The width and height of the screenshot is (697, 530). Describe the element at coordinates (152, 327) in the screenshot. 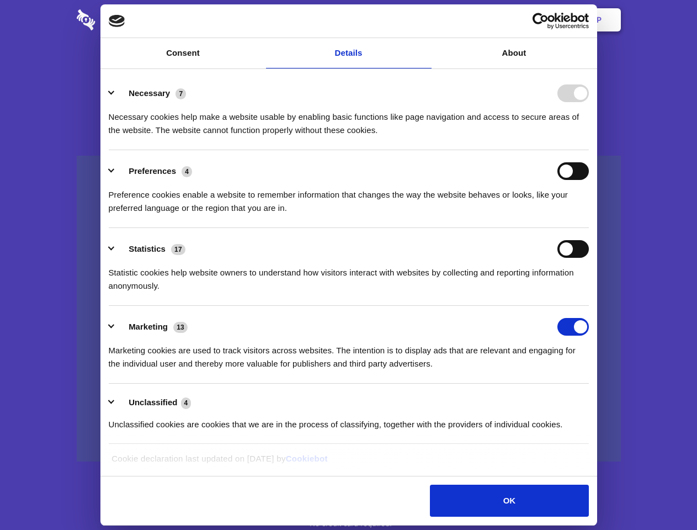

I see `button: Marketing (13)` at that location.